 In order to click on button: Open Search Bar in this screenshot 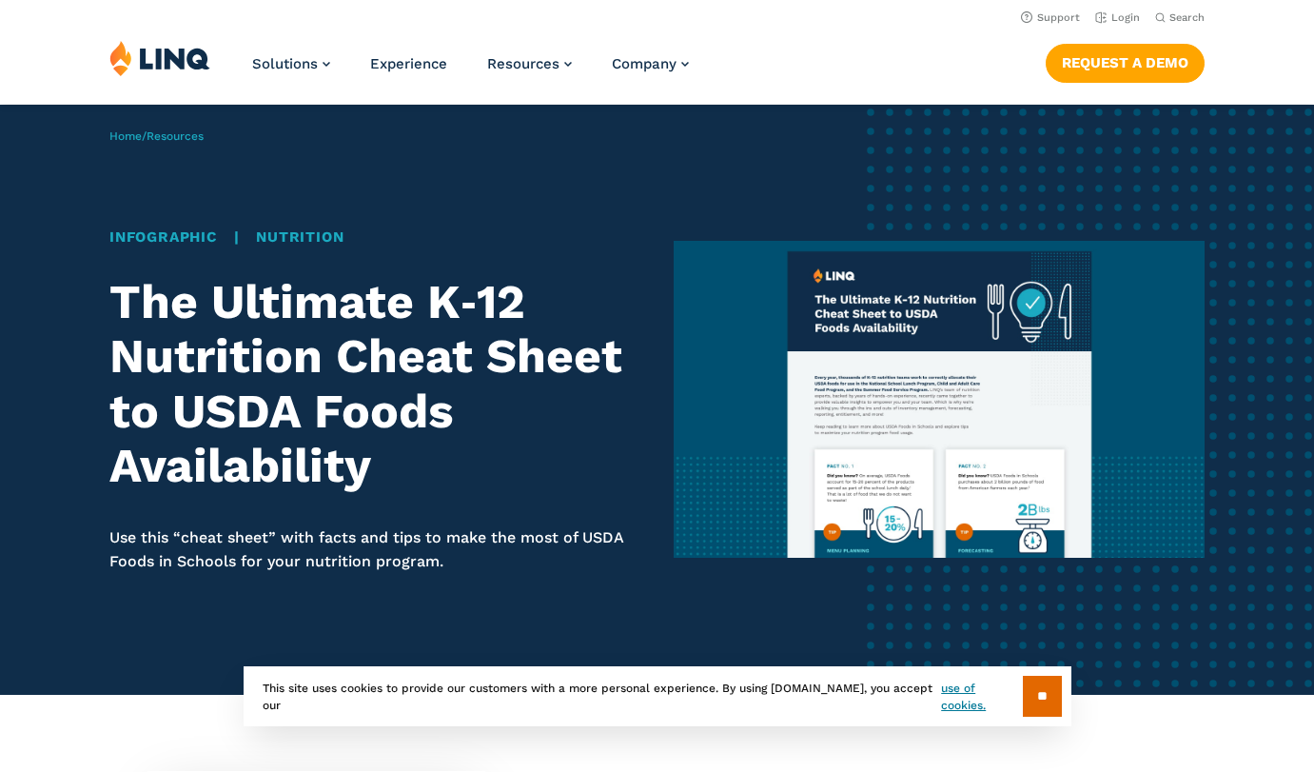, I will do `click(1180, 17)`.